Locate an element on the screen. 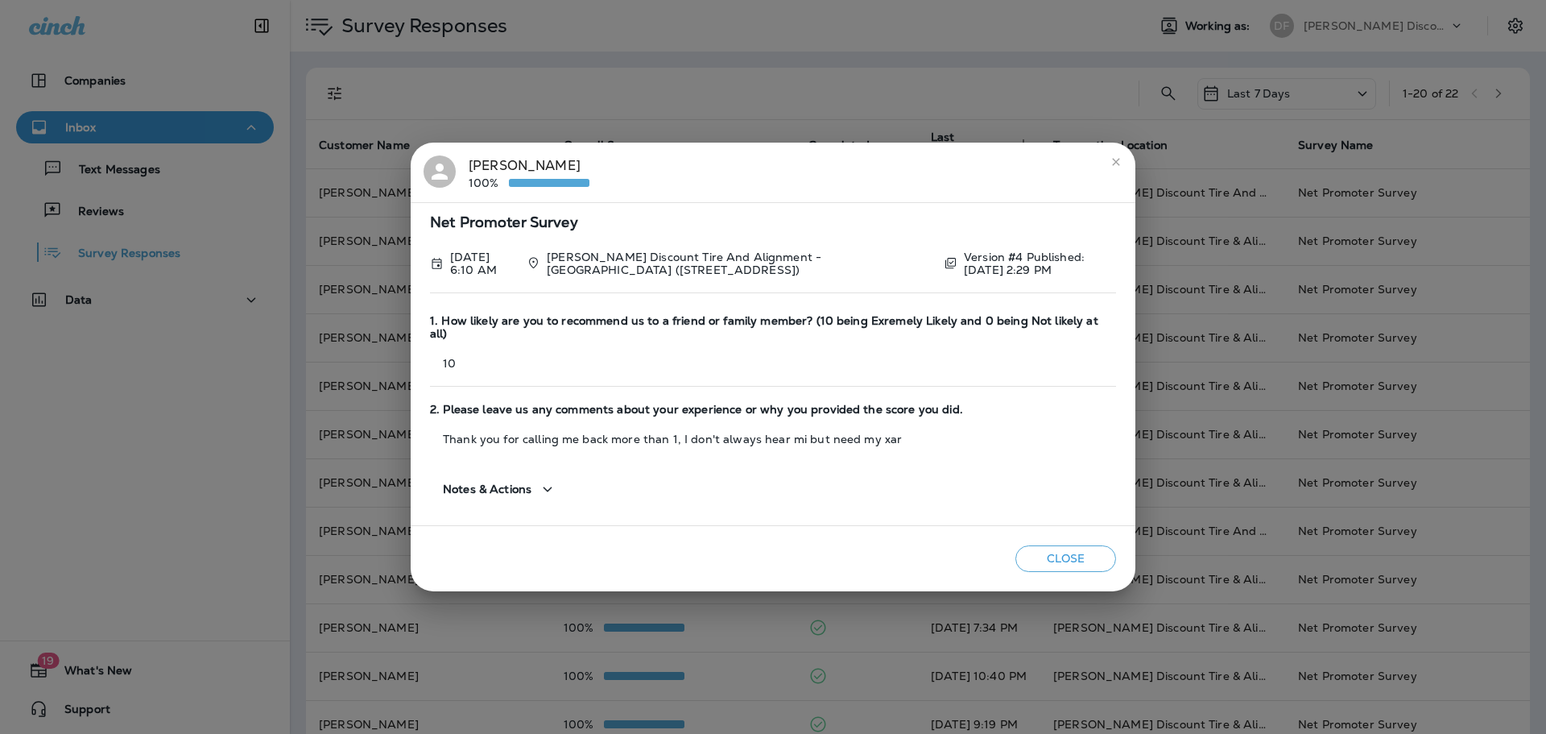 This screenshot has height=734, width=1546. p: 10 is located at coordinates (773, 363).